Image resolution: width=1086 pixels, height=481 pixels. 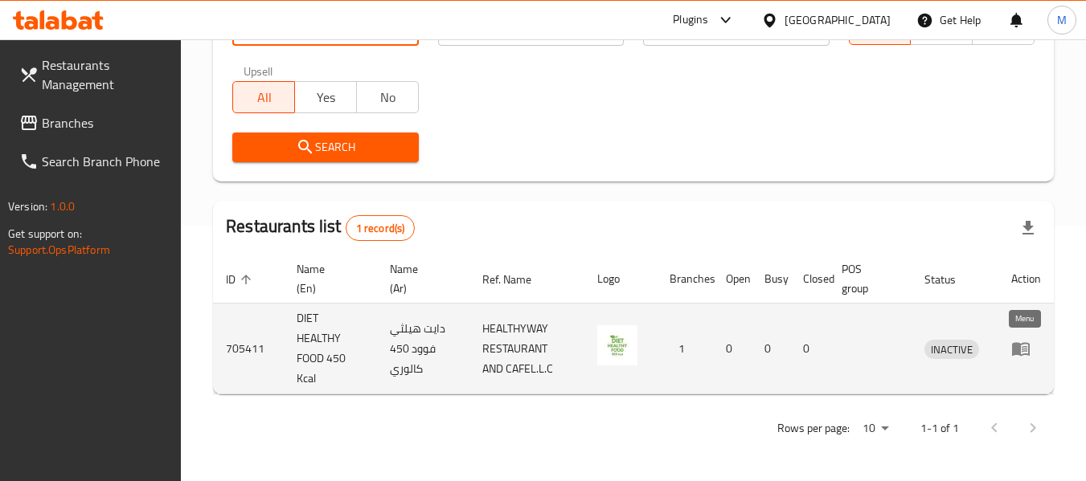 What do you see at coordinates (866, 279) in the screenshot?
I see `span: POS group` at bounding box center [866, 279].